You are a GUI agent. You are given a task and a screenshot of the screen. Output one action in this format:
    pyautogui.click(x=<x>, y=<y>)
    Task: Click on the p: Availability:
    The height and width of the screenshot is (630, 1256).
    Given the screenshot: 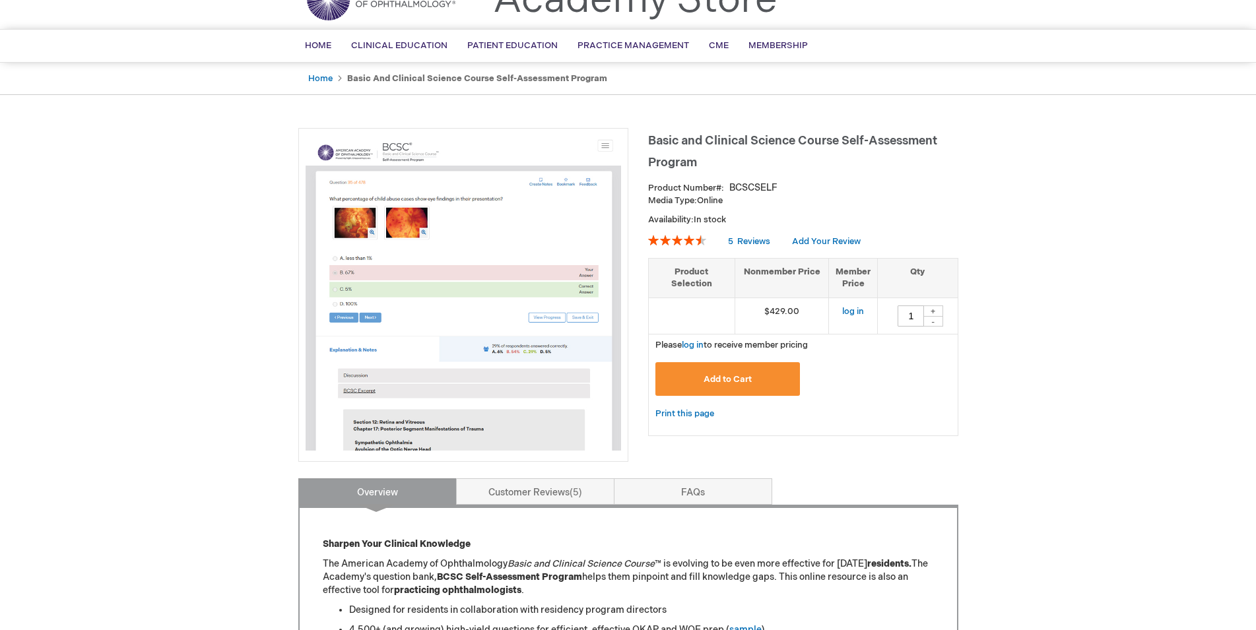 What is the action you would take?
    pyautogui.click(x=803, y=220)
    